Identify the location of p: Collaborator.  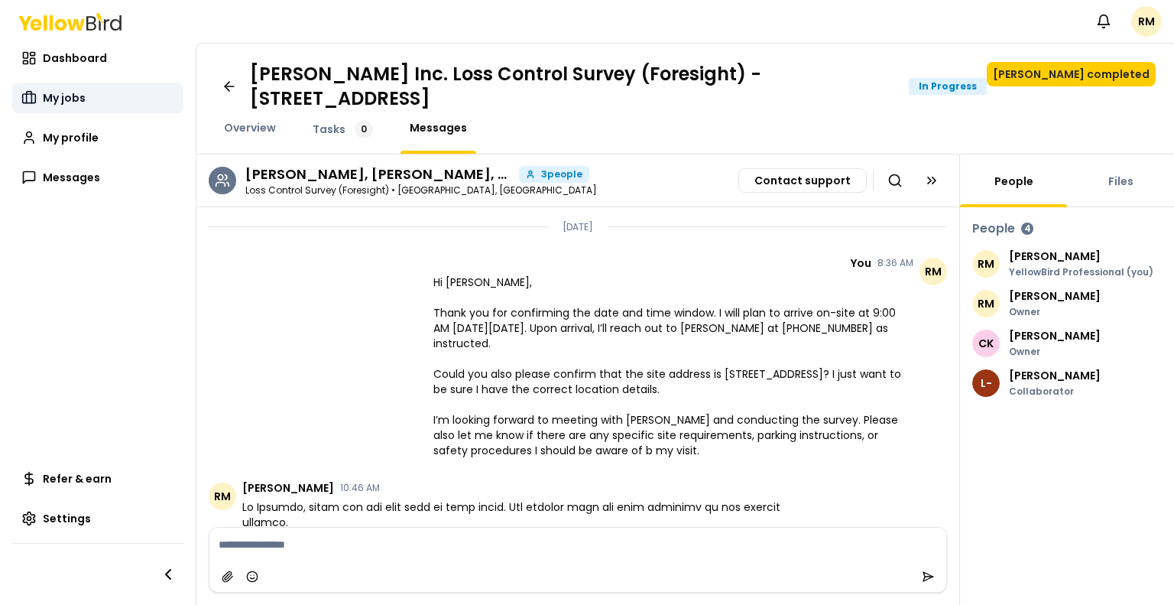
(1055, 391).